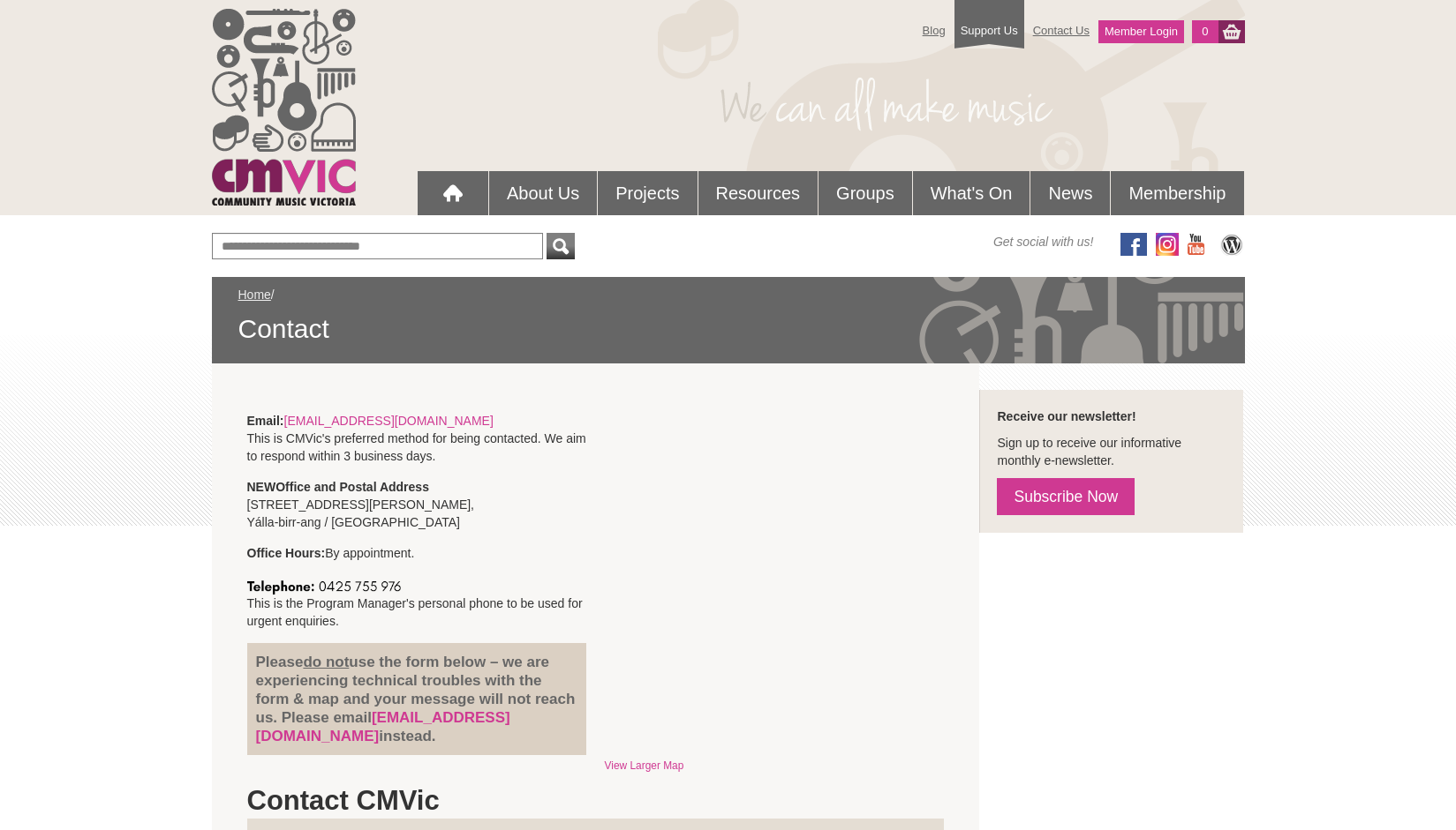 The height and width of the screenshot is (830, 1456). I want to click on u: do not, so click(326, 662).